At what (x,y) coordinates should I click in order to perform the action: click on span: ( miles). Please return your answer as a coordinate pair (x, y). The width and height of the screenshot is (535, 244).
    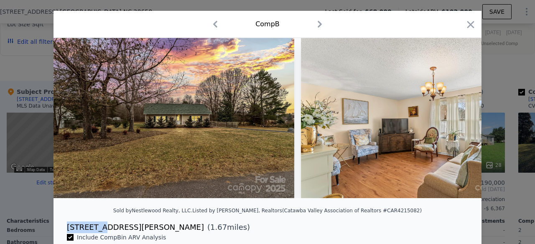
    Looking at the image, I should click on (227, 228).